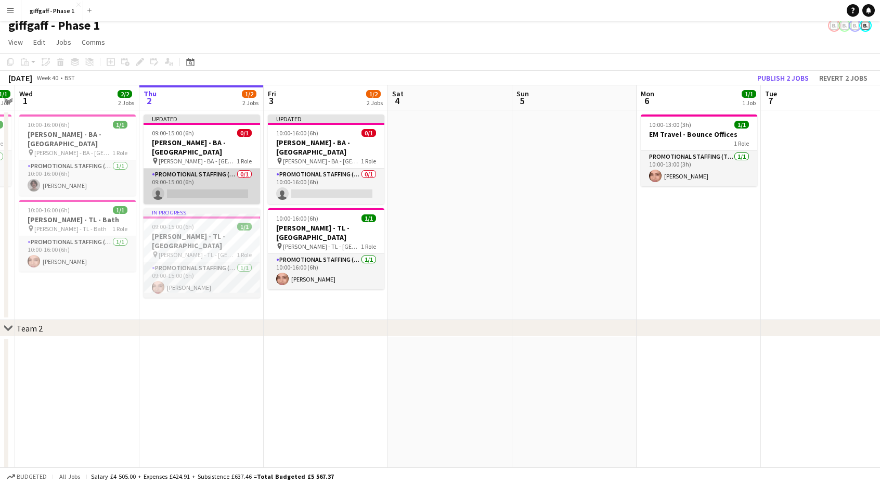 The width and height of the screenshot is (880, 485). I want to click on span: 10:00-13:00 (3h), so click(670, 124).